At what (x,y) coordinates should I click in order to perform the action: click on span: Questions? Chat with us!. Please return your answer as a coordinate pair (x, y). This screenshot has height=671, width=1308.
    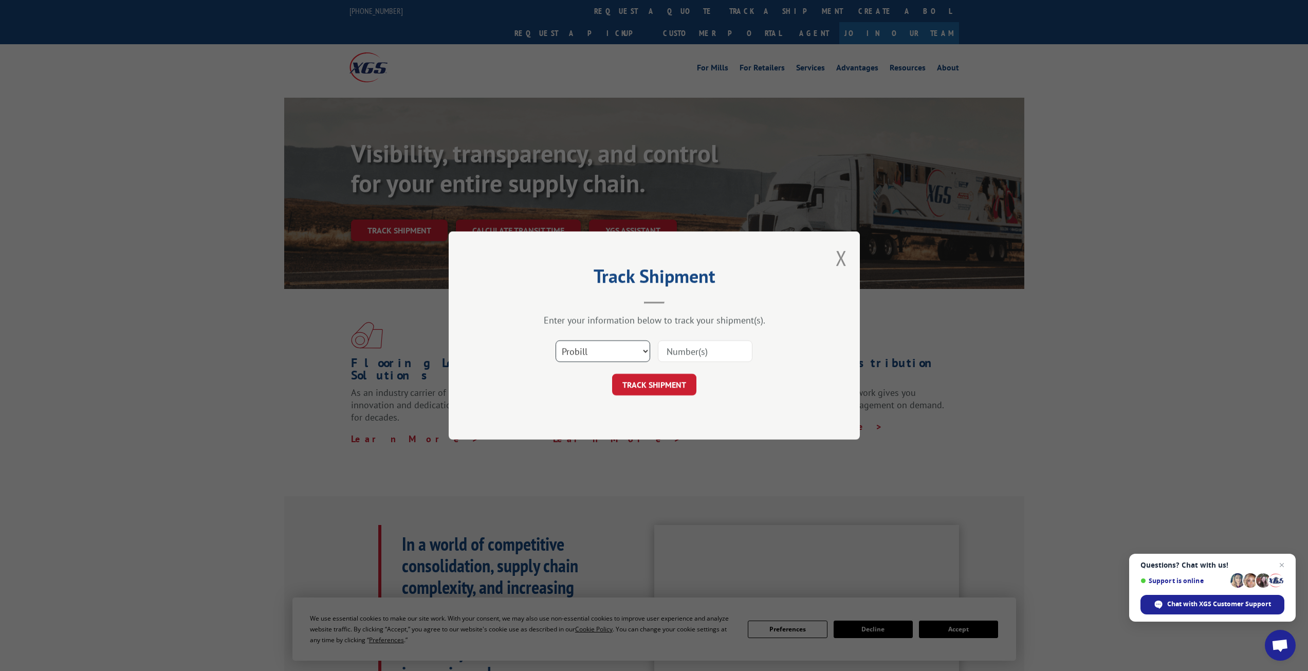
    Looking at the image, I should click on (1212, 565).